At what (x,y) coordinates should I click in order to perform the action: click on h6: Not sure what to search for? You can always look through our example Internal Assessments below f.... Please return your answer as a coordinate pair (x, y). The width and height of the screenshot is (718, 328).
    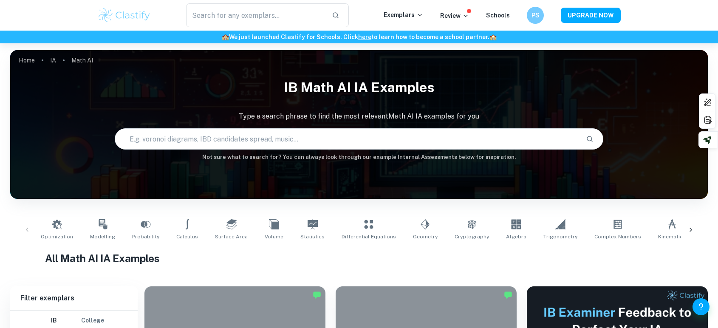
    Looking at the image, I should click on (359, 157).